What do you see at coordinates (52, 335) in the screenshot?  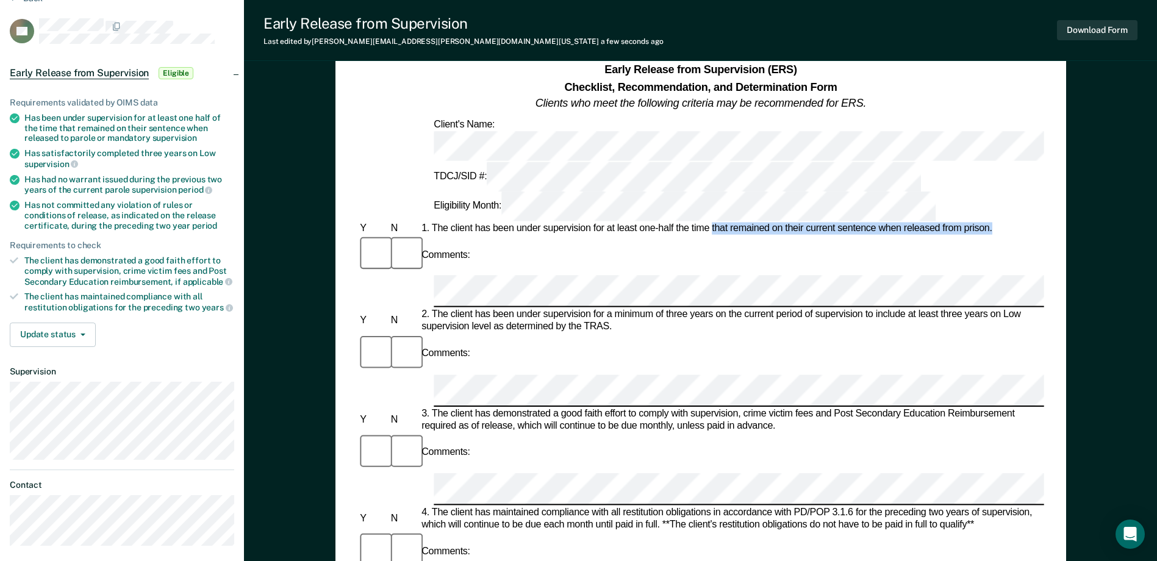 I see `button: Update status` at bounding box center [52, 335].